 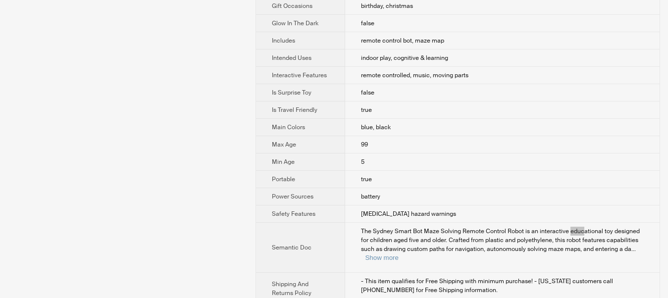 What do you see at coordinates (402, 41) in the screenshot?
I see `span: remote control bot, maze map` at bounding box center [402, 41].